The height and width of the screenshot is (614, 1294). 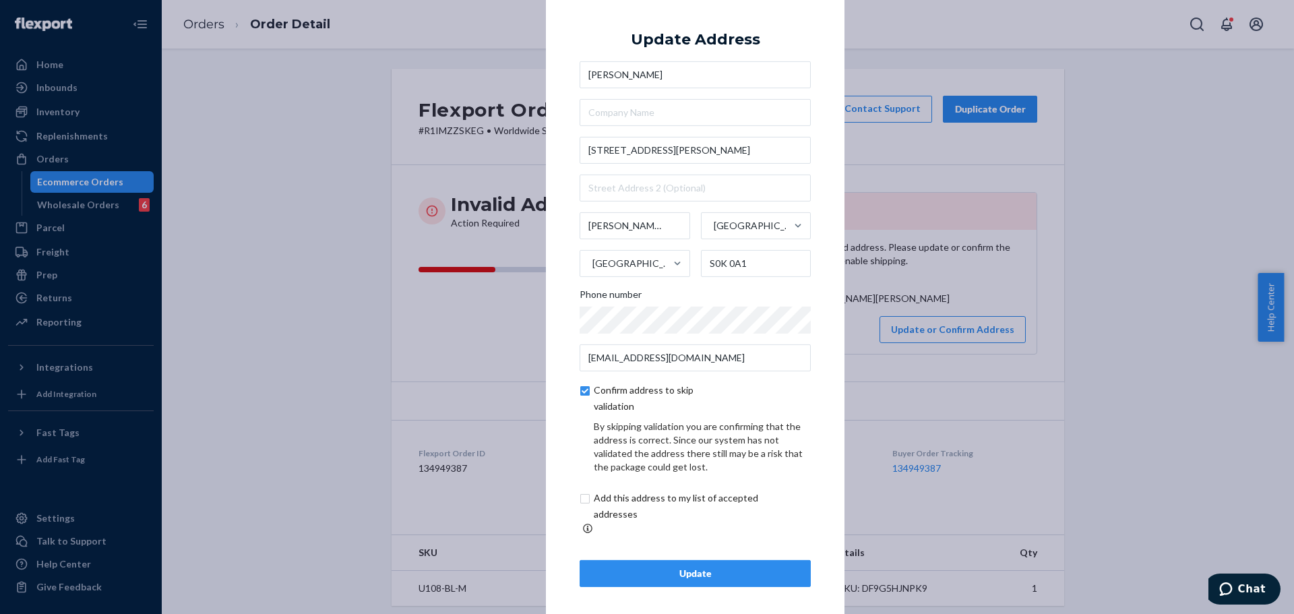 I want to click on div: Update, so click(x=695, y=574).